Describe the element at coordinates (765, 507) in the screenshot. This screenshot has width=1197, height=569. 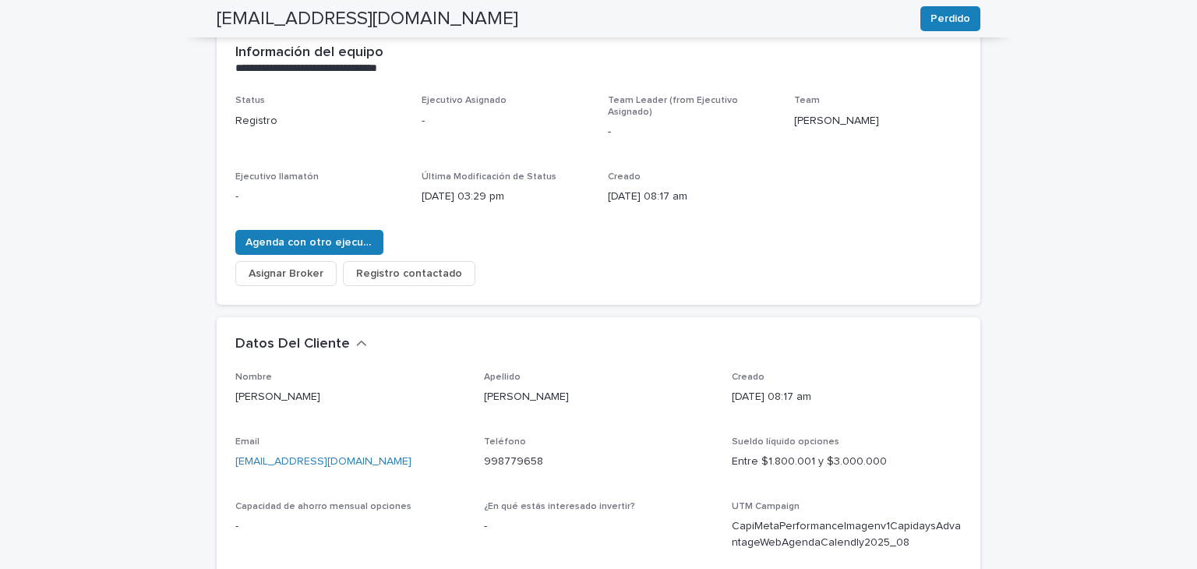
I see `span: UTM Campaign` at that location.